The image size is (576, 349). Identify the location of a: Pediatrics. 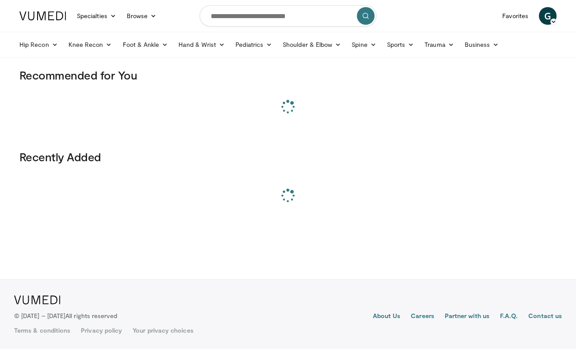
(253, 45).